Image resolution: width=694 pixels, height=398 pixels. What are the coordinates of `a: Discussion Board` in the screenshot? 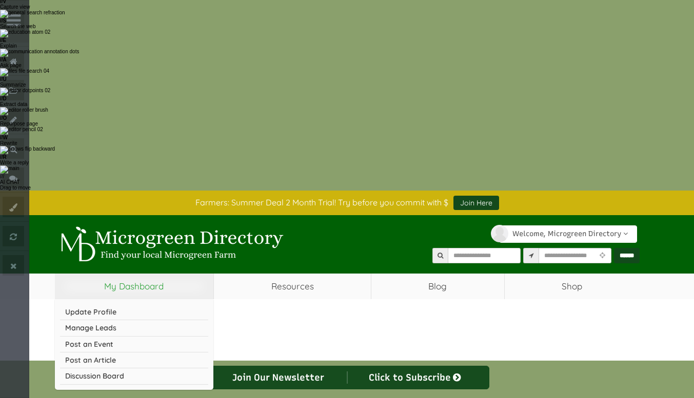 It's located at (134, 376).